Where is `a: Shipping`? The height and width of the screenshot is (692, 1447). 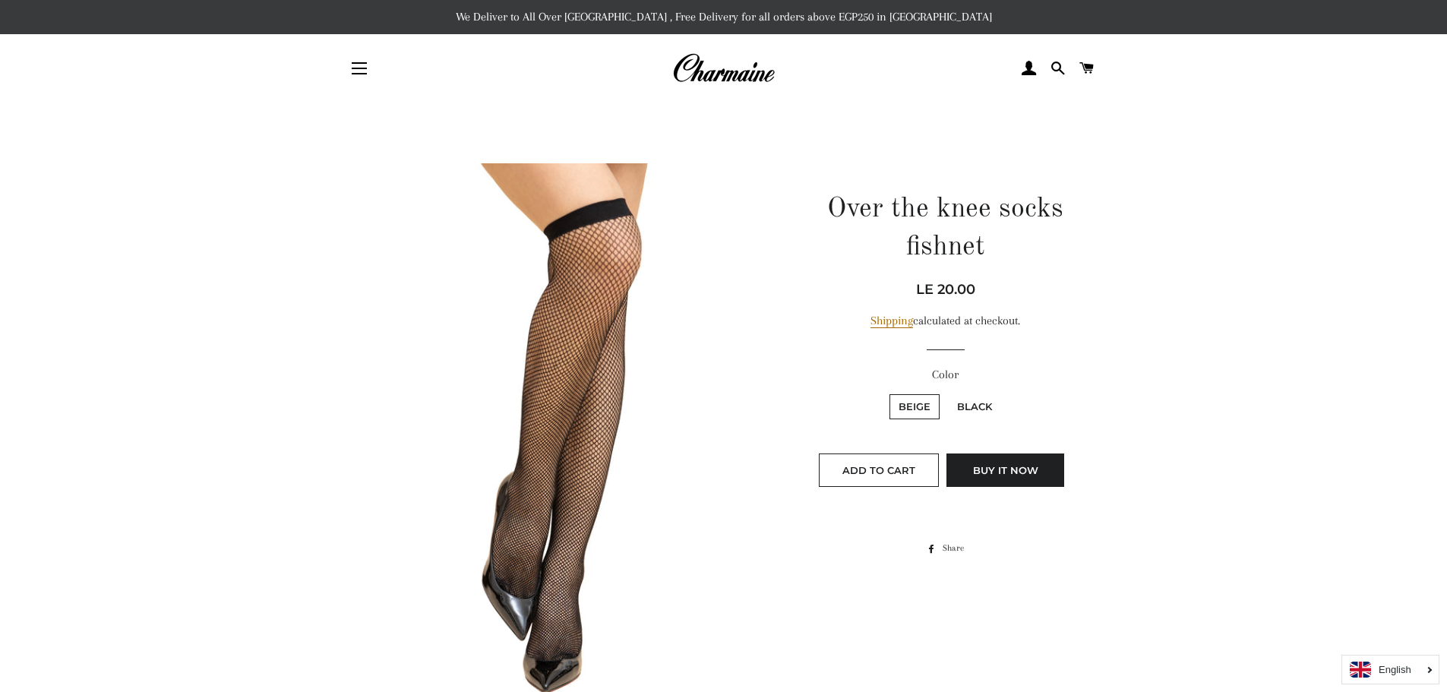 a: Shipping is located at coordinates (892, 321).